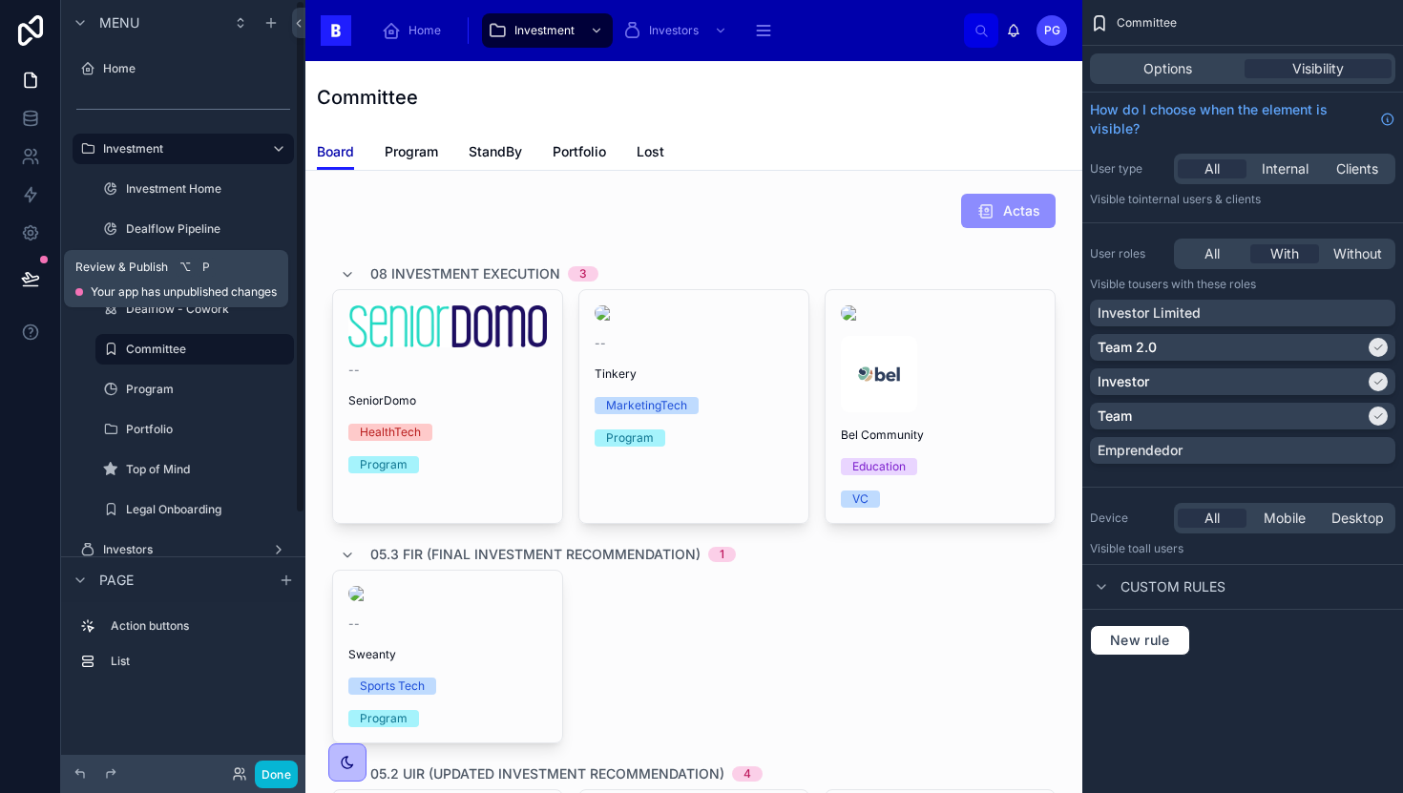 The height and width of the screenshot is (793, 1403). What do you see at coordinates (198, 626) in the screenshot?
I see `label: Action buttons` at bounding box center [198, 626].